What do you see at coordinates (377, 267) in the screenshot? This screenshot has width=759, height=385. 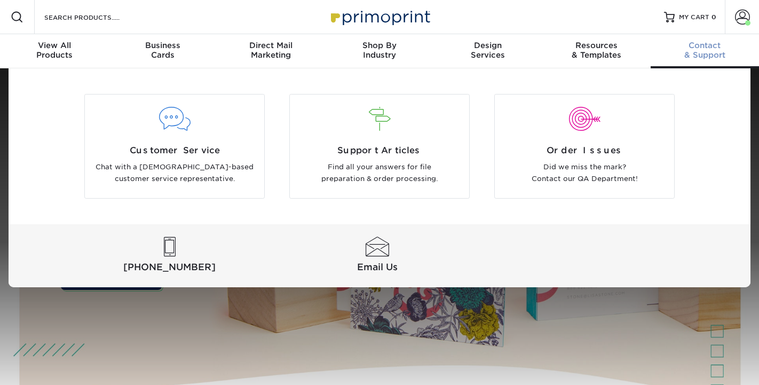 I see `span: Email Us` at bounding box center [377, 267].